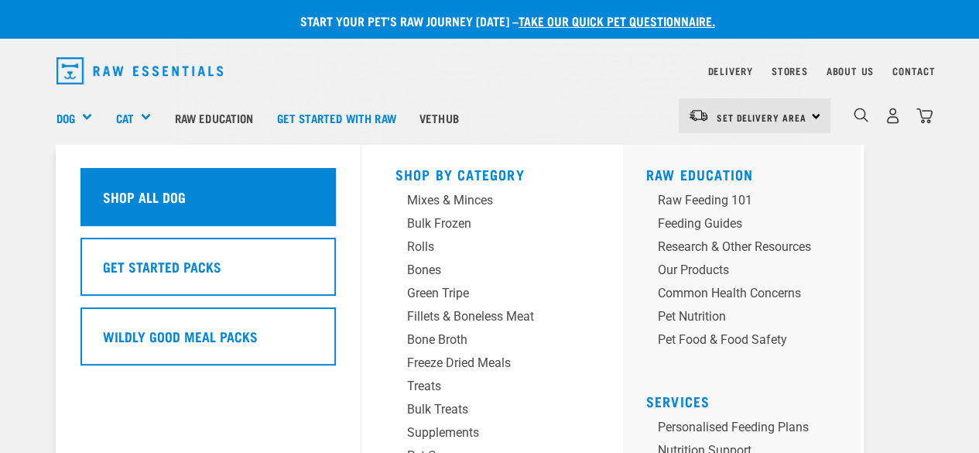 The image size is (979, 453). Describe the element at coordinates (479, 433) in the screenshot. I see `div: Supplements` at that location.